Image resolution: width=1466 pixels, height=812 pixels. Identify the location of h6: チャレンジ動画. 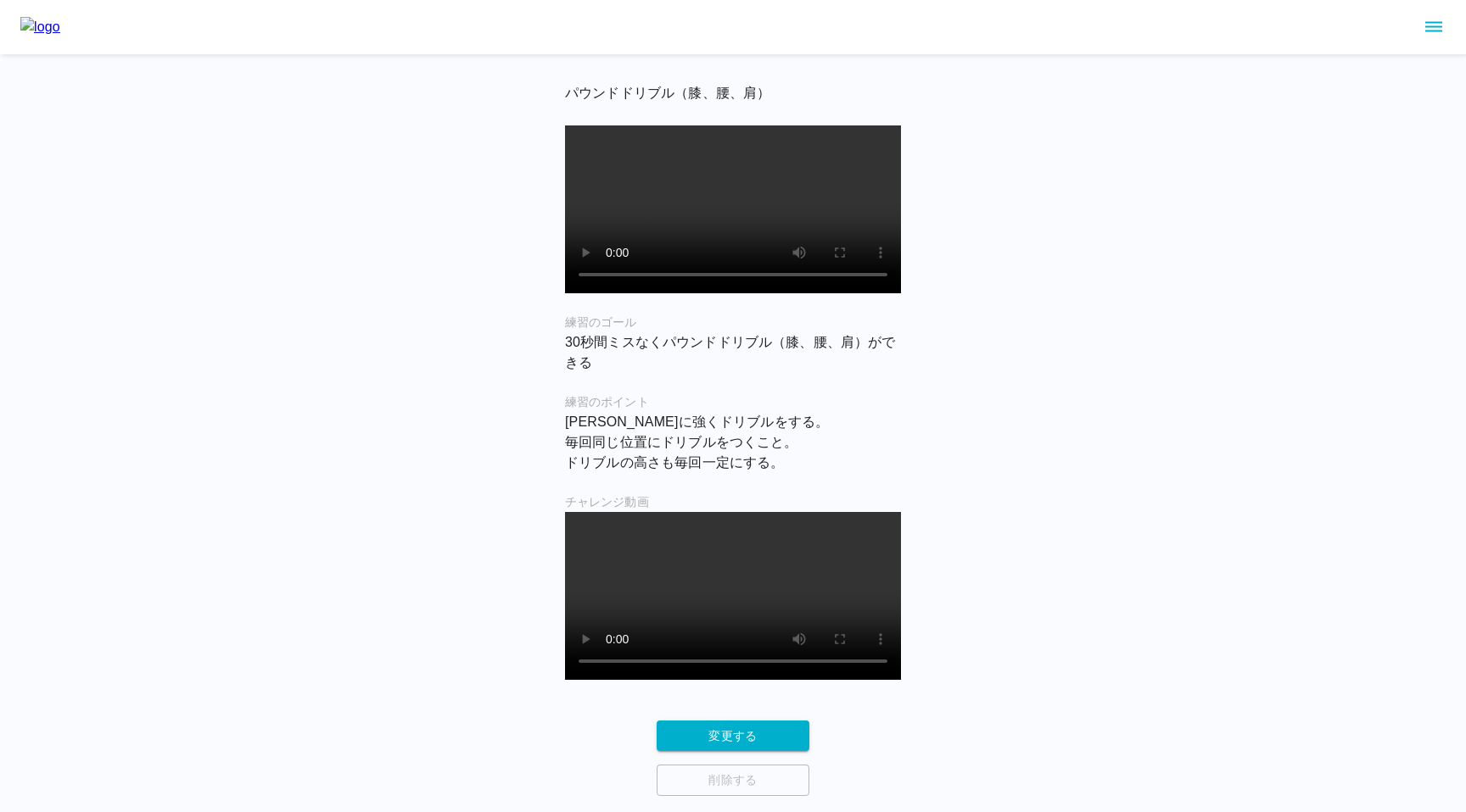
(733, 503).